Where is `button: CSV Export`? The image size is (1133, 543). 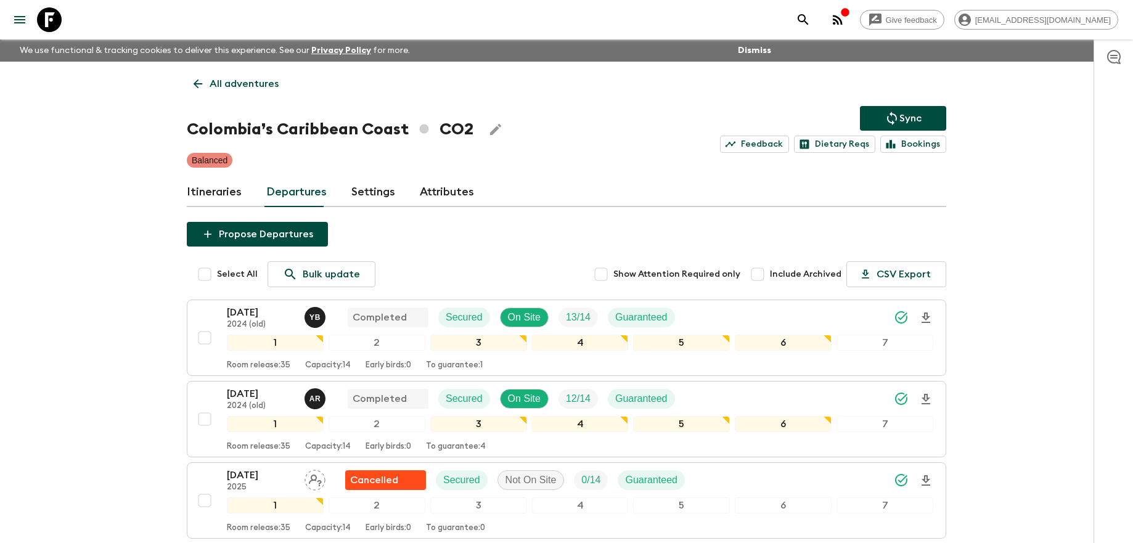 button: CSV Export is located at coordinates (897, 274).